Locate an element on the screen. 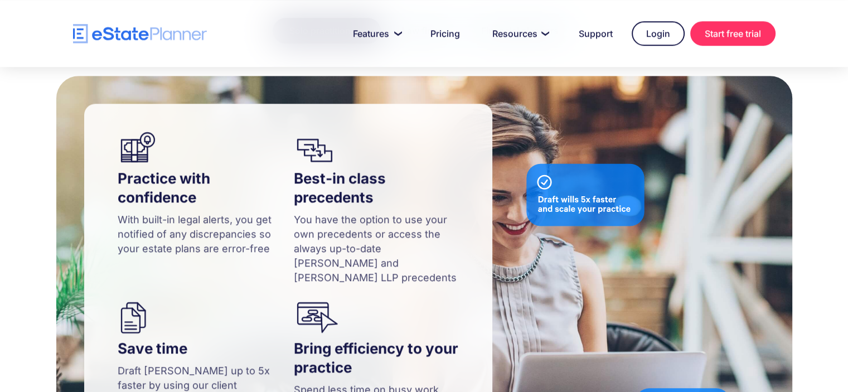 The width and height of the screenshot is (848, 392). h4: Save time is located at coordinates (200, 349).